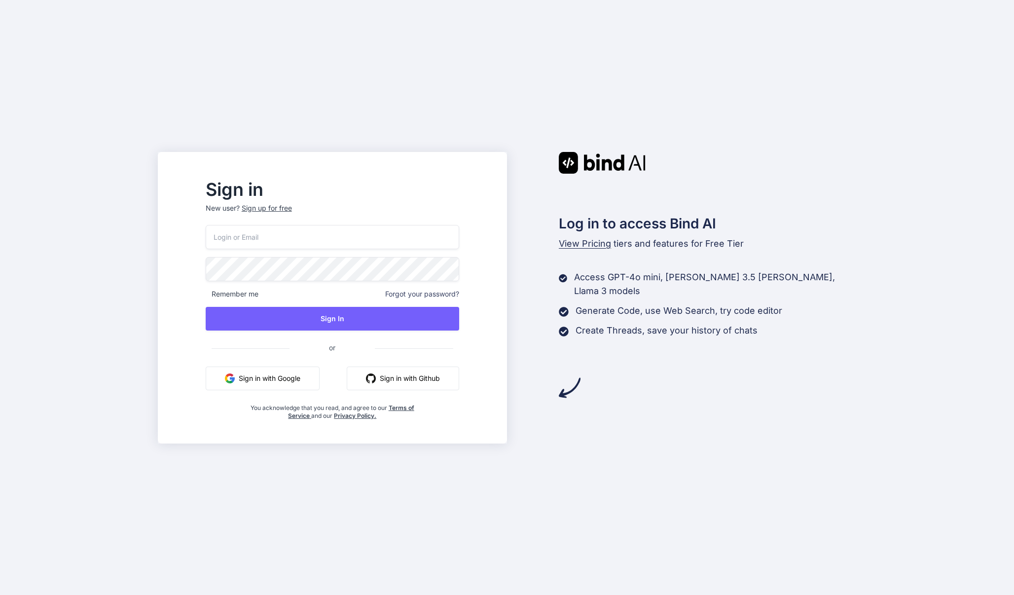 The image size is (1014, 595). What do you see at coordinates (355, 415) in the screenshot?
I see `a: Privacy Policy.` at bounding box center [355, 415].